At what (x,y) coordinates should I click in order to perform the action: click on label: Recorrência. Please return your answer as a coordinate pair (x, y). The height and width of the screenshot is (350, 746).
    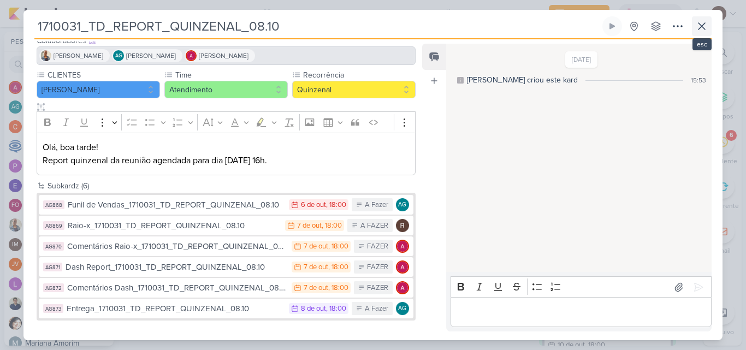
    Looking at the image, I should click on (359, 75).